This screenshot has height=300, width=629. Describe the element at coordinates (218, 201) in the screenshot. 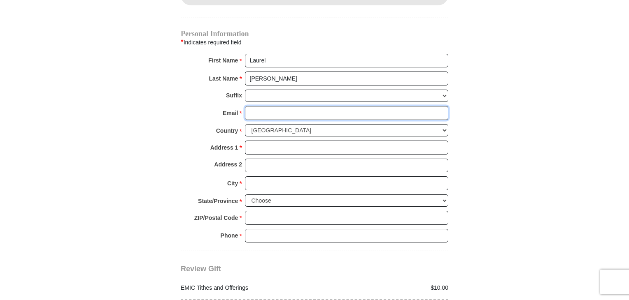

I see `strong: State/Province` at that location.